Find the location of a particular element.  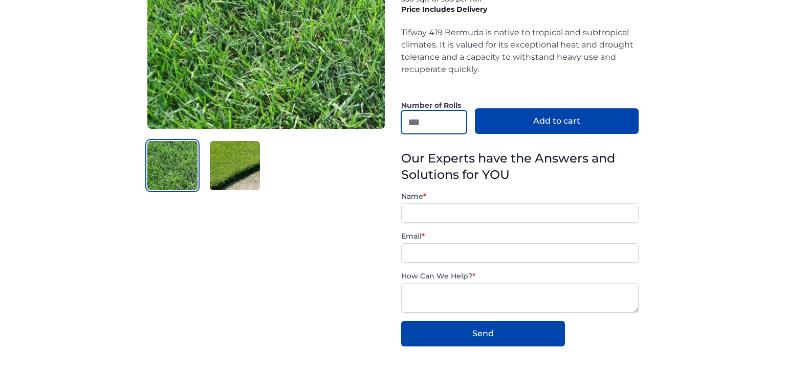

label: How Can We Help? is located at coordinates (520, 276).